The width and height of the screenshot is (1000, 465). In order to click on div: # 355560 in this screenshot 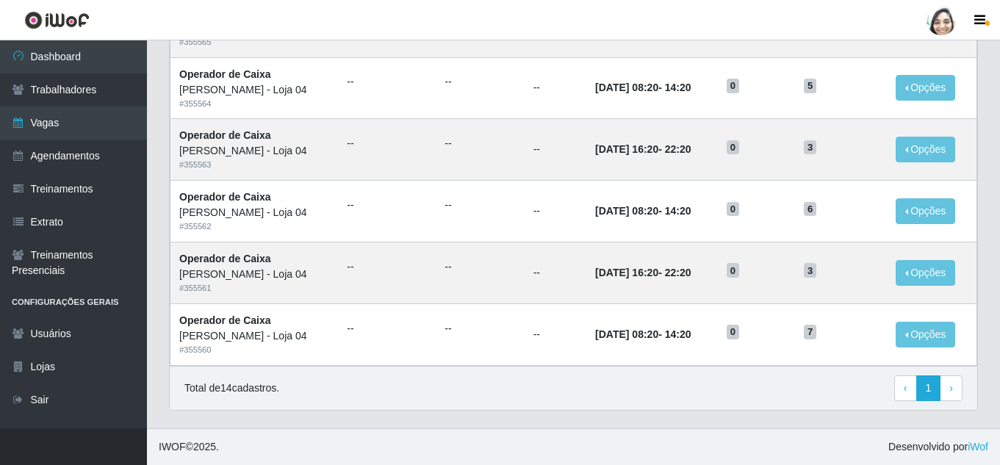, I will do `click(254, 350)`.